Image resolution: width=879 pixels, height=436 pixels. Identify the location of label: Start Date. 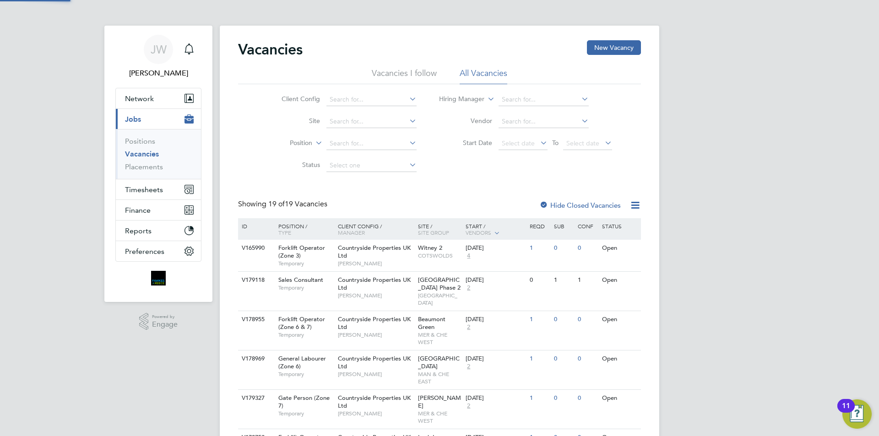
(466, 143).